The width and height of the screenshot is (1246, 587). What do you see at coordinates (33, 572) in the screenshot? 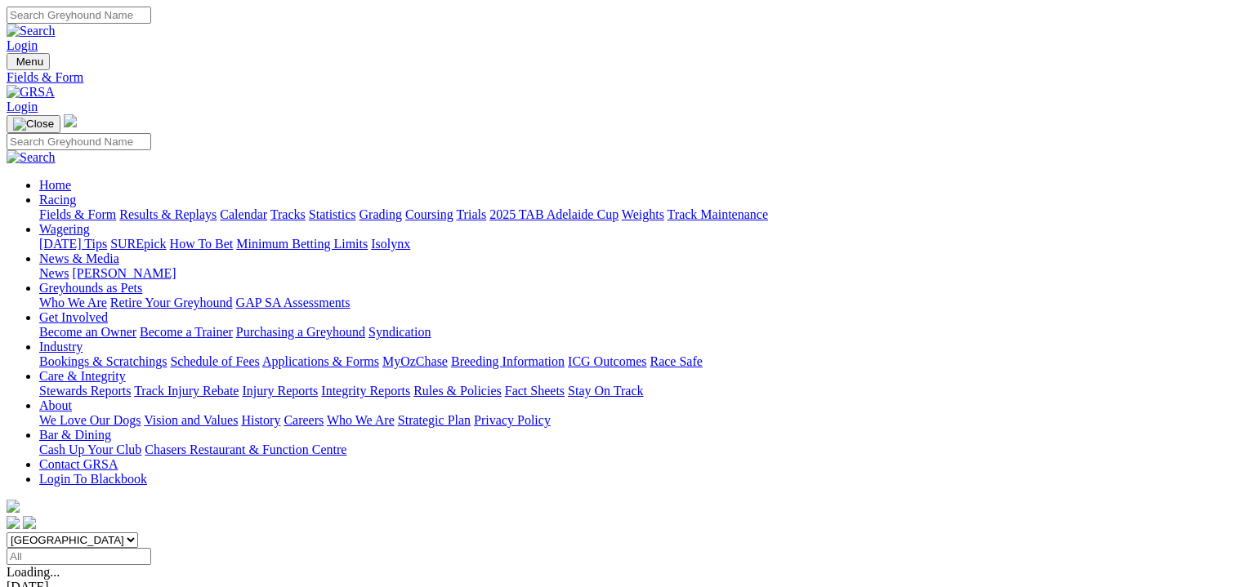
I see `span: Loading...` at bounding box center [33, 572].